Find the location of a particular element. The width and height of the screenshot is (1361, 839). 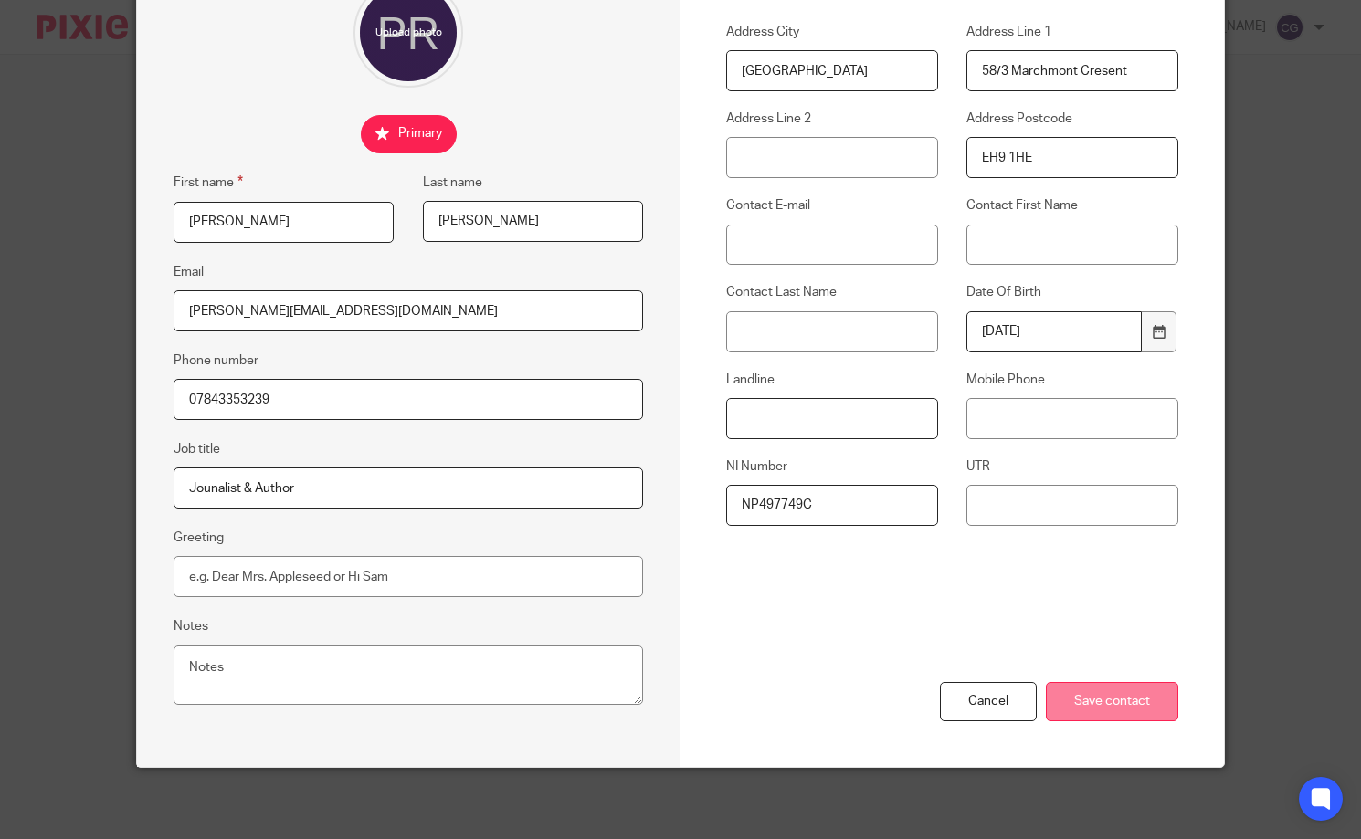

label: Address City is located at coordinates (832, 32).